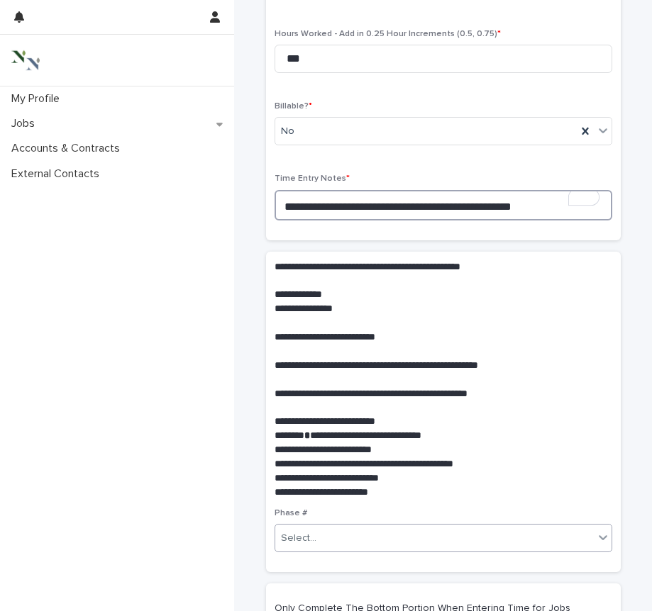  I want to click on p: Jobs, so click(26, 123).